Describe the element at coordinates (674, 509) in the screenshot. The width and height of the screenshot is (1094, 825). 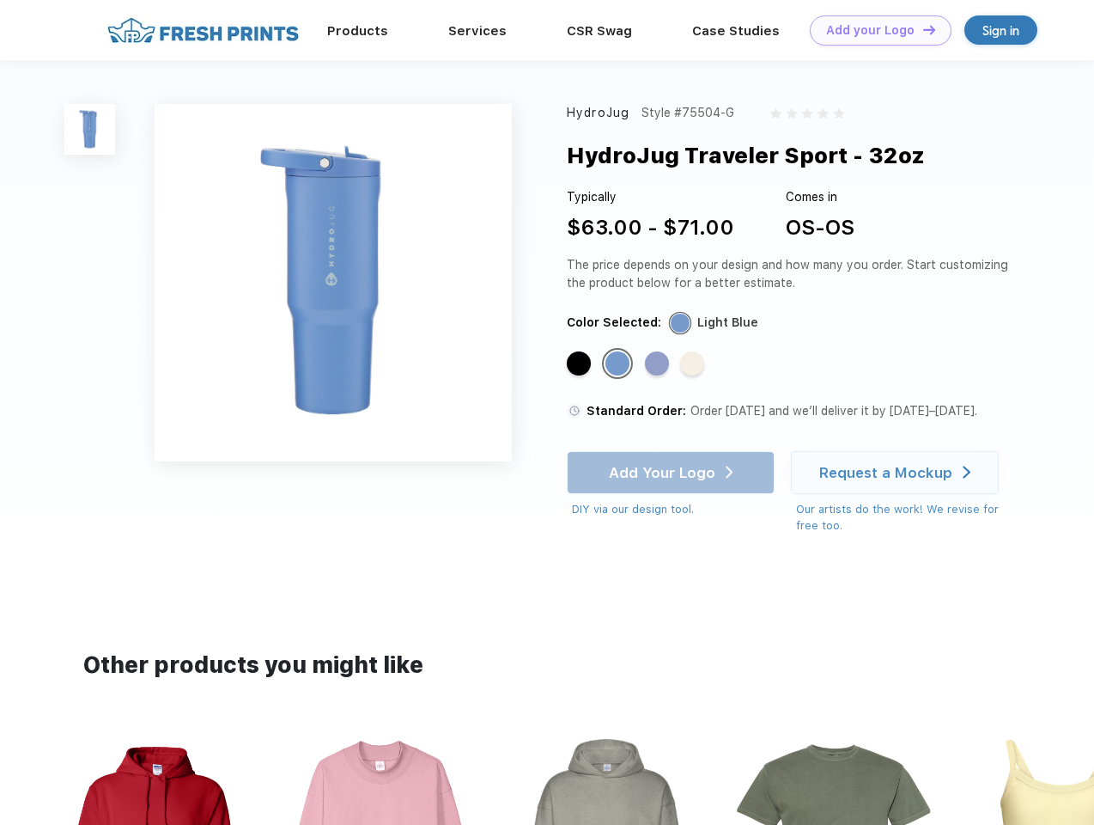
I see `div: DIY via our design tool.` at that location.